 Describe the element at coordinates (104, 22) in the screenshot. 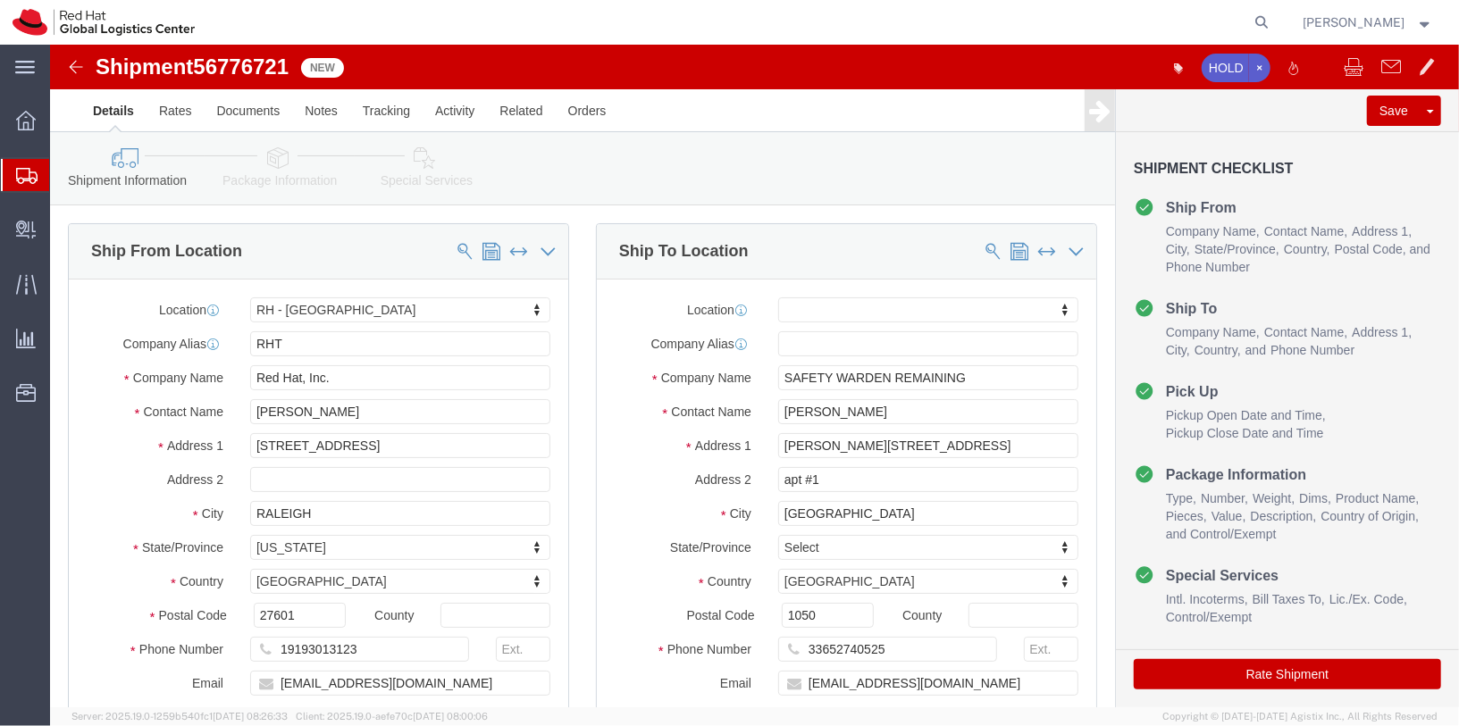

I see `img: logo` at that location.